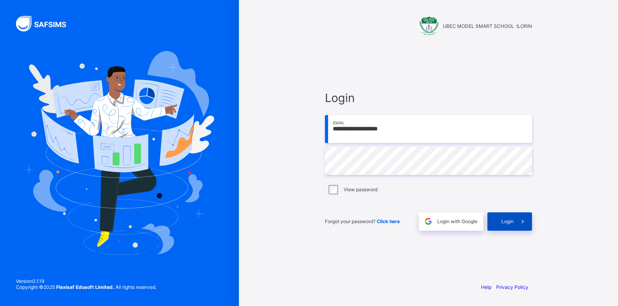  Describe the element at coordinates (85, 287) in the screenshot. I see `strong: Flexisaf Edusoft Limited.` at that location.